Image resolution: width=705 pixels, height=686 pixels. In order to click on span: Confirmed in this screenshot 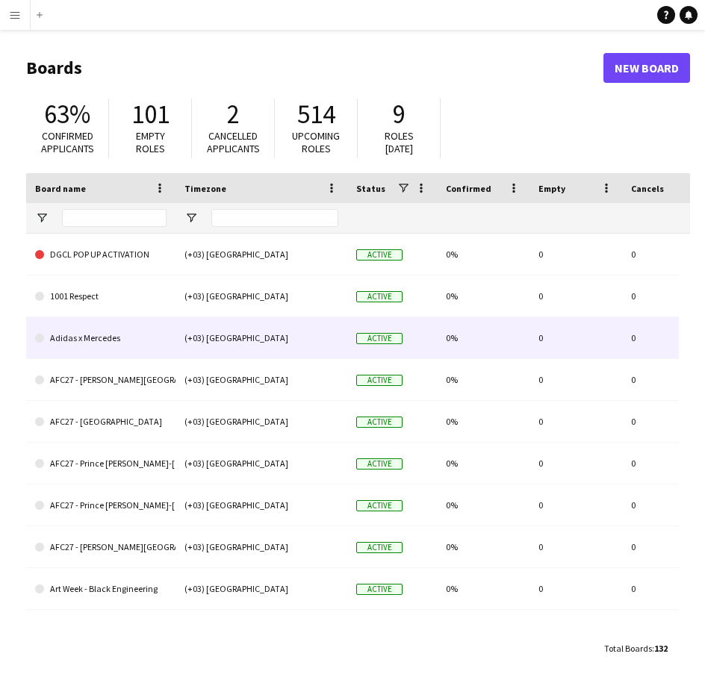, I will do `click(468, 188)`.